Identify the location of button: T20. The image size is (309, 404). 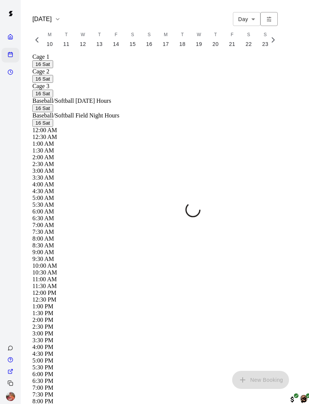
(216, 40).